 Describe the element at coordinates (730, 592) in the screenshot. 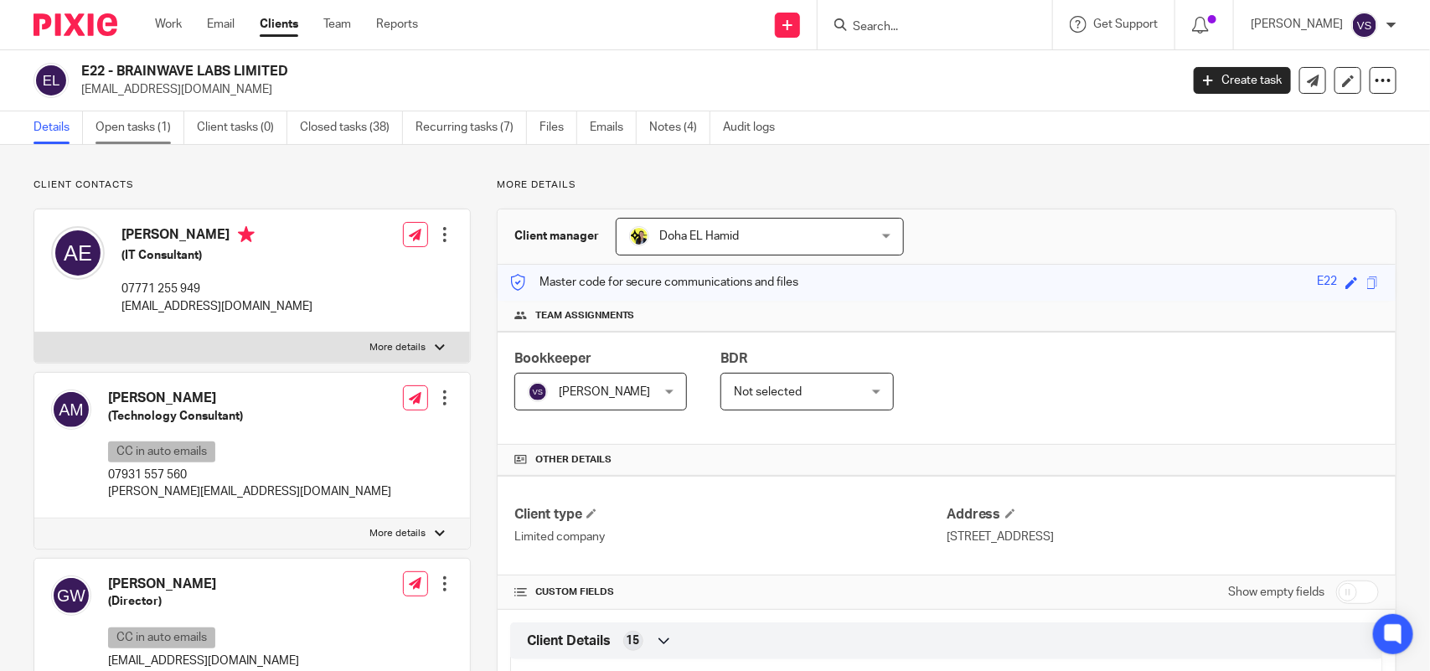

I see `h4: CUSTOM FIELDS` at that location.